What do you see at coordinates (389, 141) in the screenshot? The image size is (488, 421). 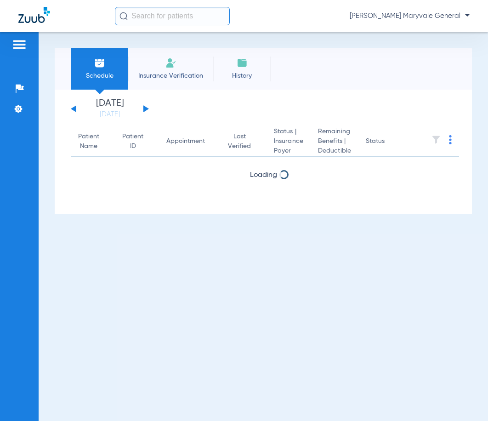 I see `th: Status` at bounding box center [389, 141].